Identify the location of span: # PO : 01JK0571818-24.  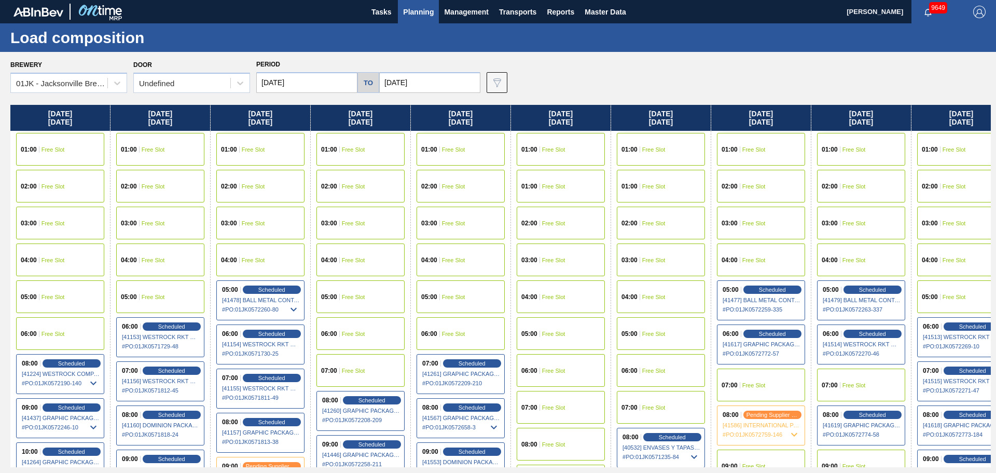
(161, 434).